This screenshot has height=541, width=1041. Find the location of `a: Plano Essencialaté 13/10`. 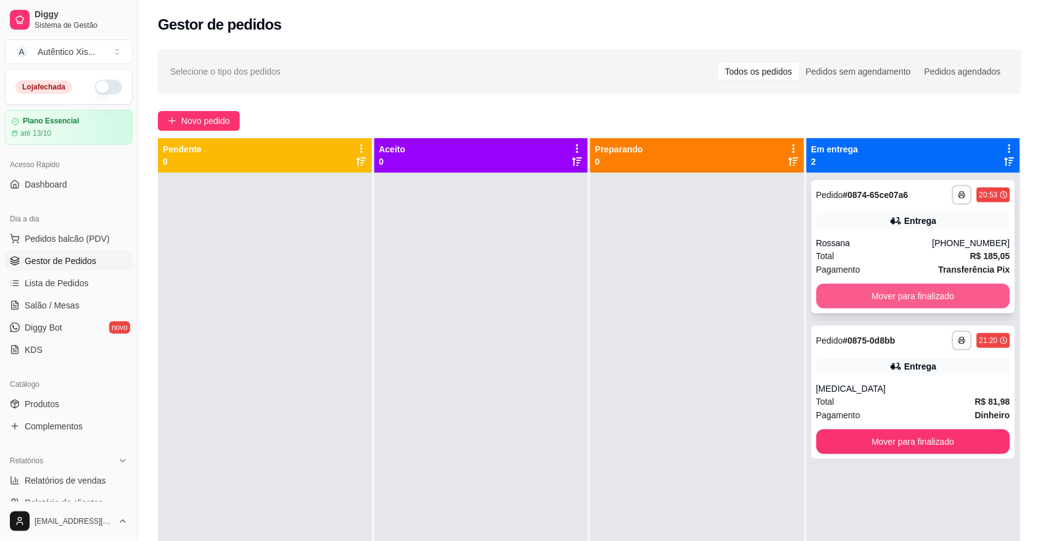

a: Plano Essencialaté 13/10 is located at coordinates (68, 127).